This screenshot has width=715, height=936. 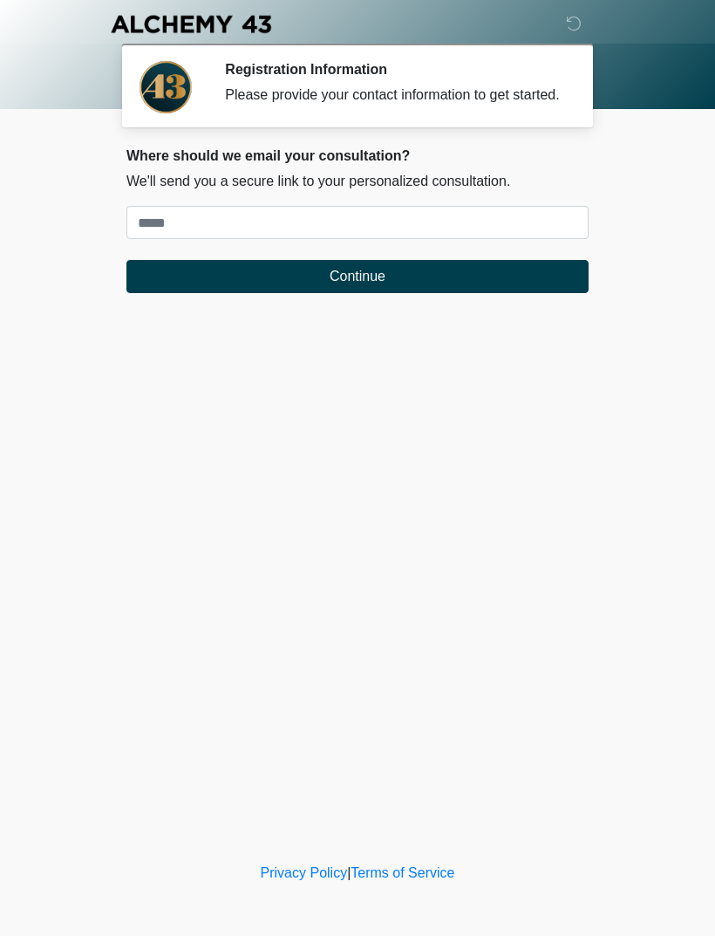 I want to click on a: Privacy Policy, so click(x=305, y=873).